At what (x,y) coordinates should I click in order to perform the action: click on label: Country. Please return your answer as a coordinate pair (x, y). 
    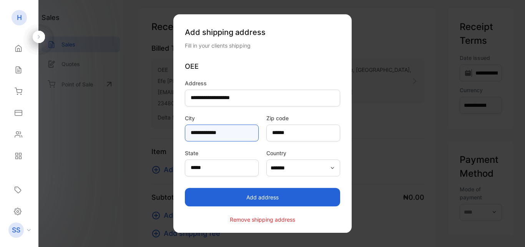
    Looking at the image, I should click on (303, 153).